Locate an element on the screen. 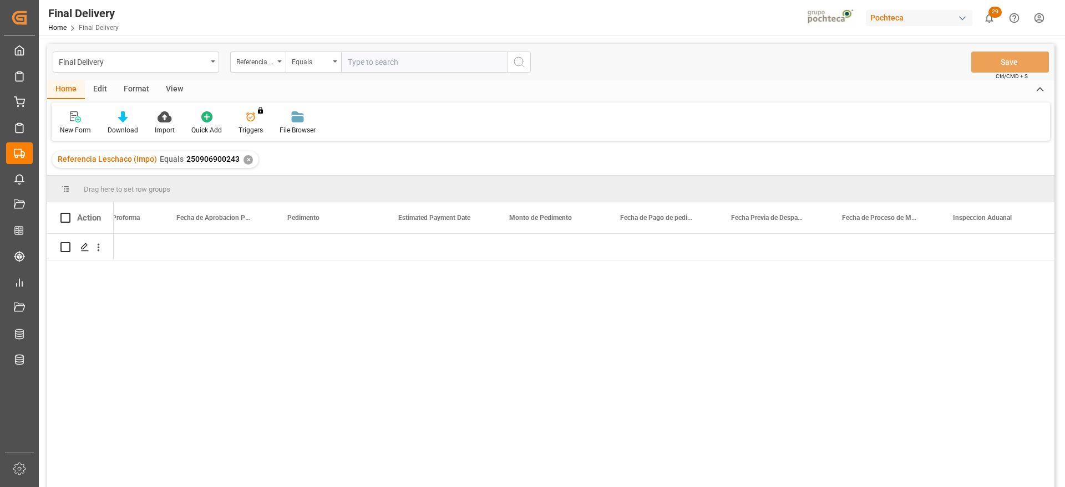  div: Press SPACE to select this row. is located at coordinates (80, 247).